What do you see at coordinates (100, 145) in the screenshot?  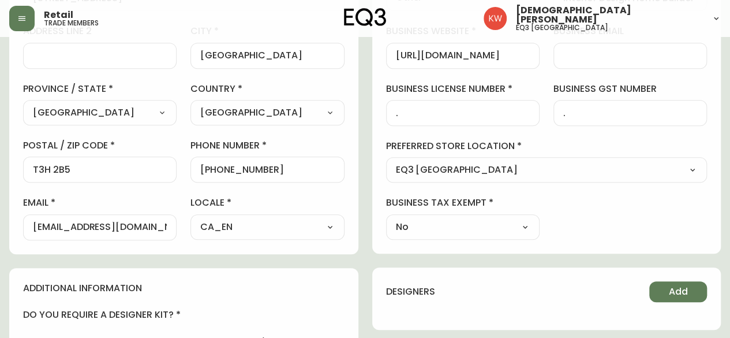 I see `label: postal / zip code` at bounding box center [100, 145].